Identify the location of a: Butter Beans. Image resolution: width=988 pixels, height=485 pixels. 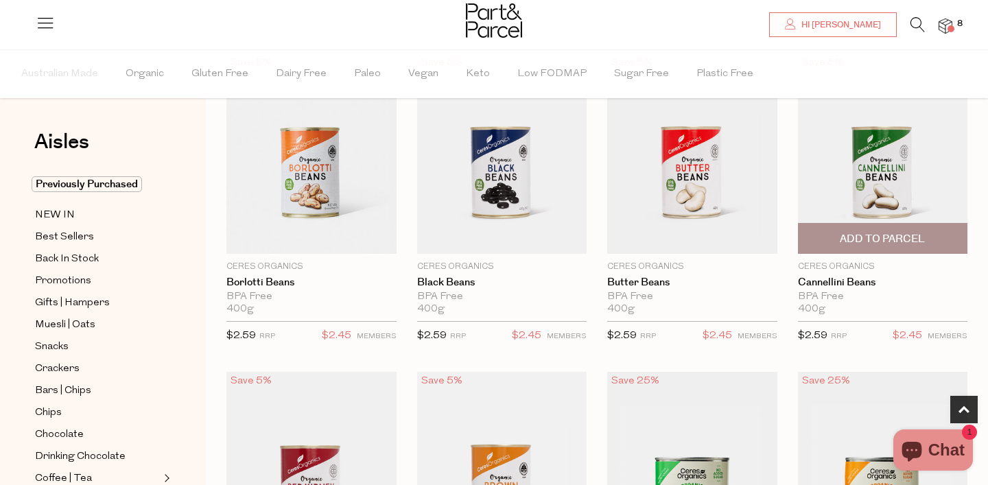
(692, 283).